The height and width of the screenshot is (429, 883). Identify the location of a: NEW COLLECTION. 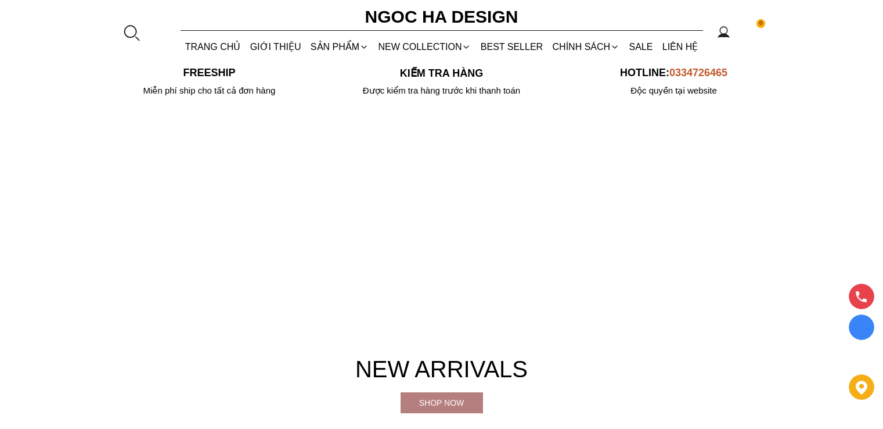
(425, 46).